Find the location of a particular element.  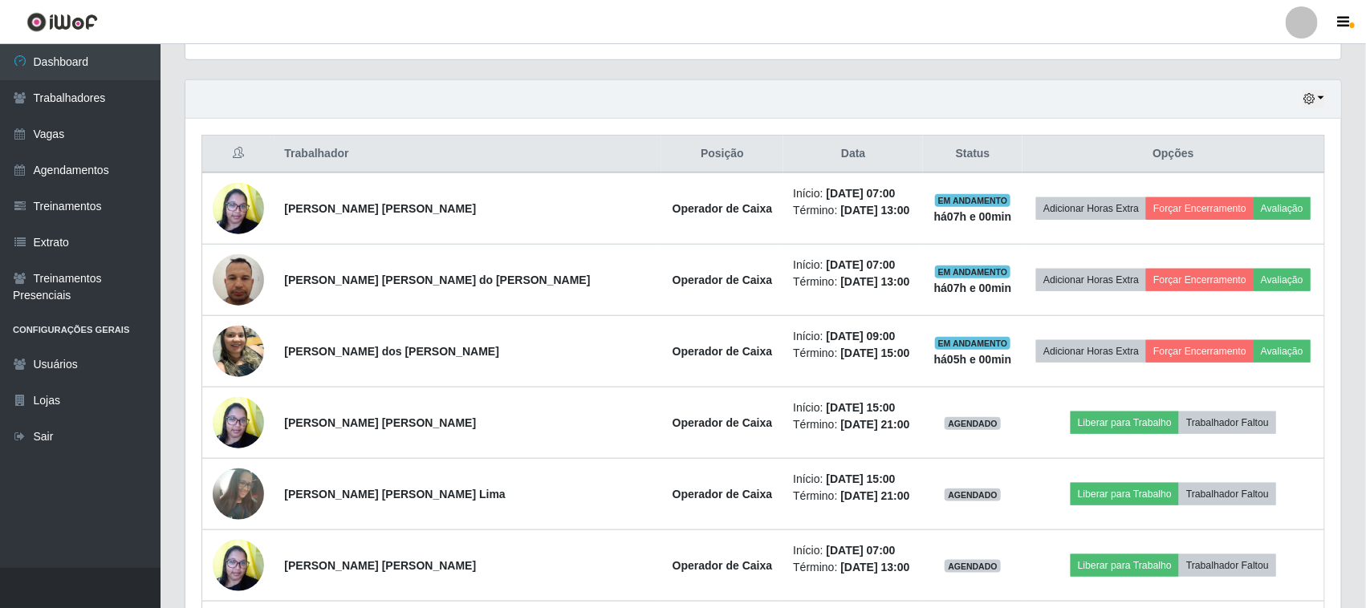

img: 1725135374051.jpeg is located at coordinates (238, 494).